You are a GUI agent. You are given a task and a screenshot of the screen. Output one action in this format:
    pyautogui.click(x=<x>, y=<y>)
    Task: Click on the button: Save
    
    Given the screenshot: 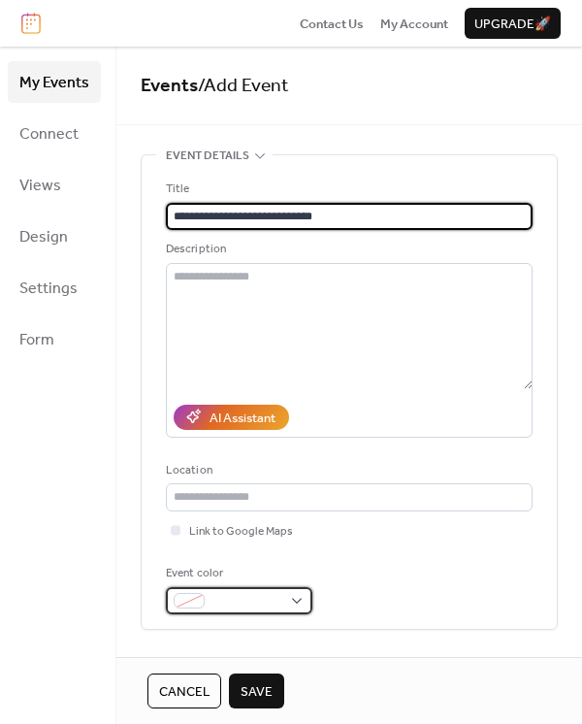 What is the action you would take?
    pyautogui.click(x=256, y=691)
    